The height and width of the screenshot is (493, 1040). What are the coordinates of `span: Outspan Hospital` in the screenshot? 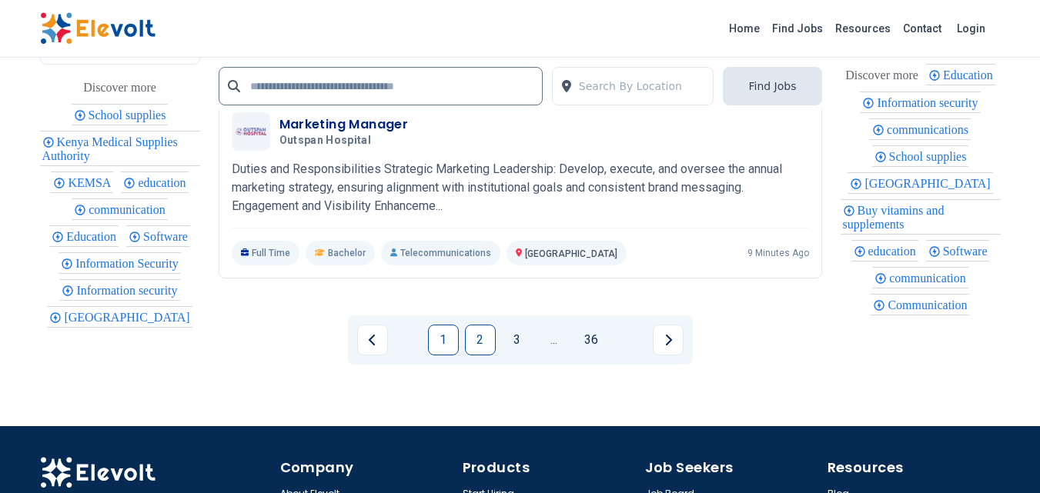 It's located at (326, 141).